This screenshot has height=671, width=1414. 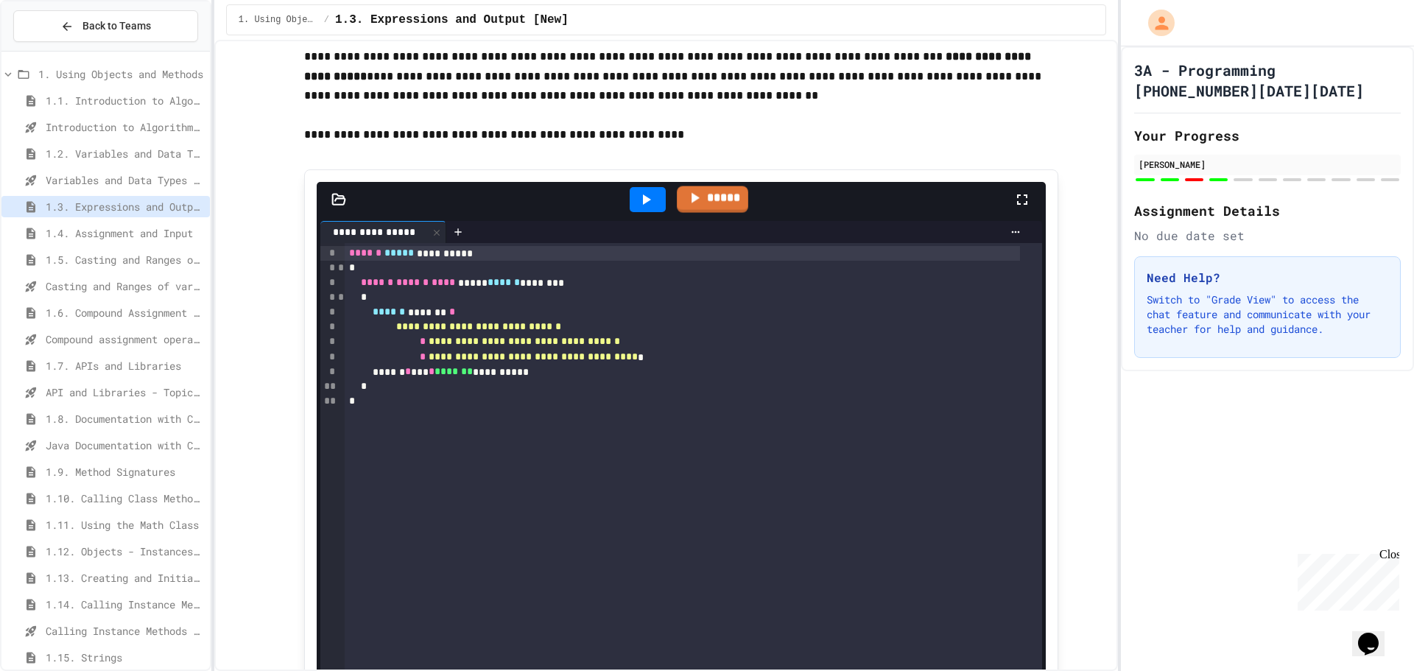 I want to click on div: Chat with us now!Close, so click(x=54, y=49).